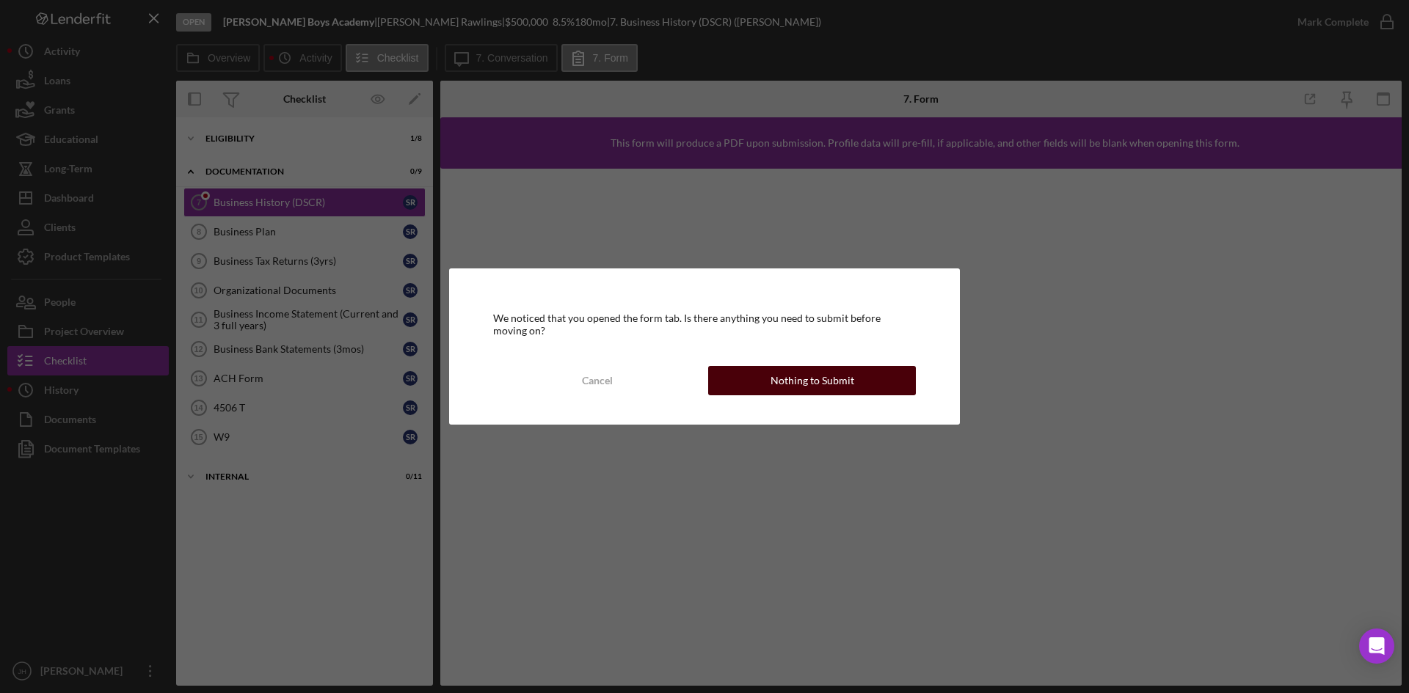  Describe the element at coordinates (1376, 646) in the screenshot. I see `div: Open Intercom Messenger` at that location.